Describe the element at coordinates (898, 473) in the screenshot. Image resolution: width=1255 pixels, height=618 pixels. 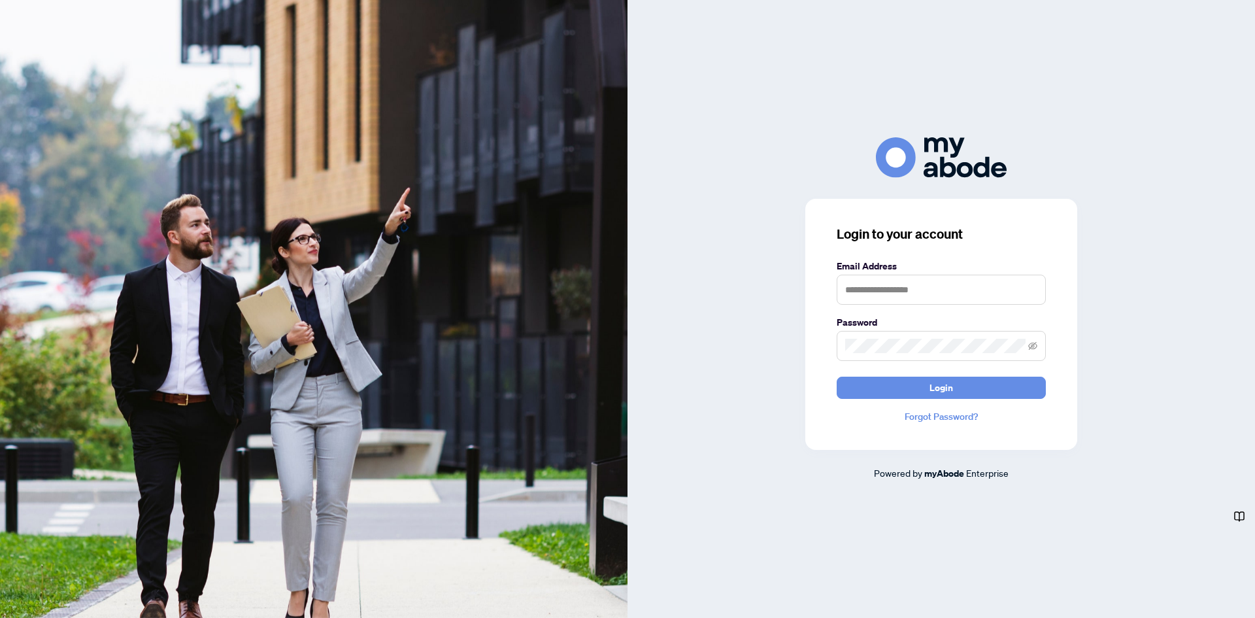
I see `span: Powered by` at that location.